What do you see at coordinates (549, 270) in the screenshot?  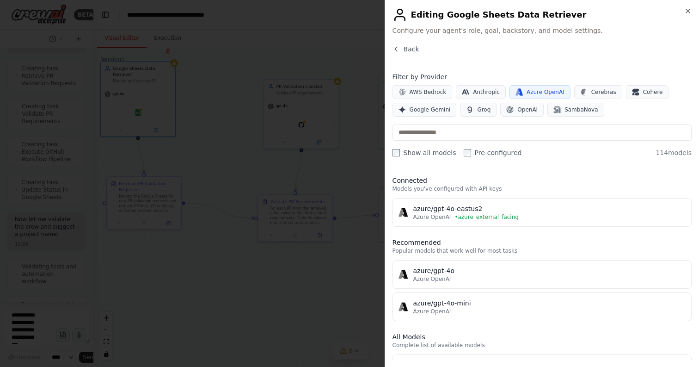 I see `div: azure/gpt-4o` at bounding box center [549, 270].